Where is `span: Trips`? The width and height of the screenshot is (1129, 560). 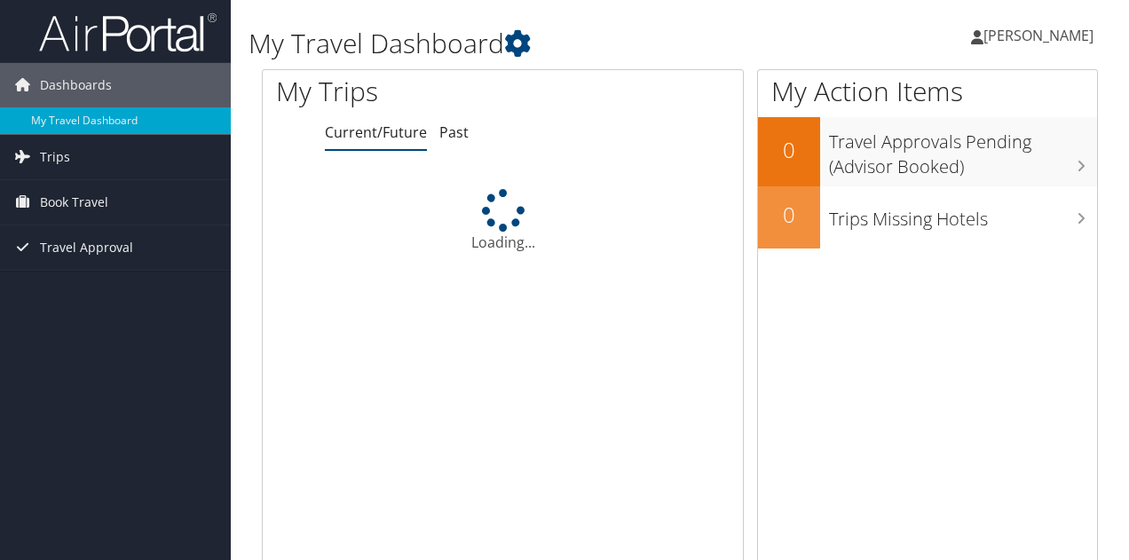 span: Trips is located at coordinates (55, 157).